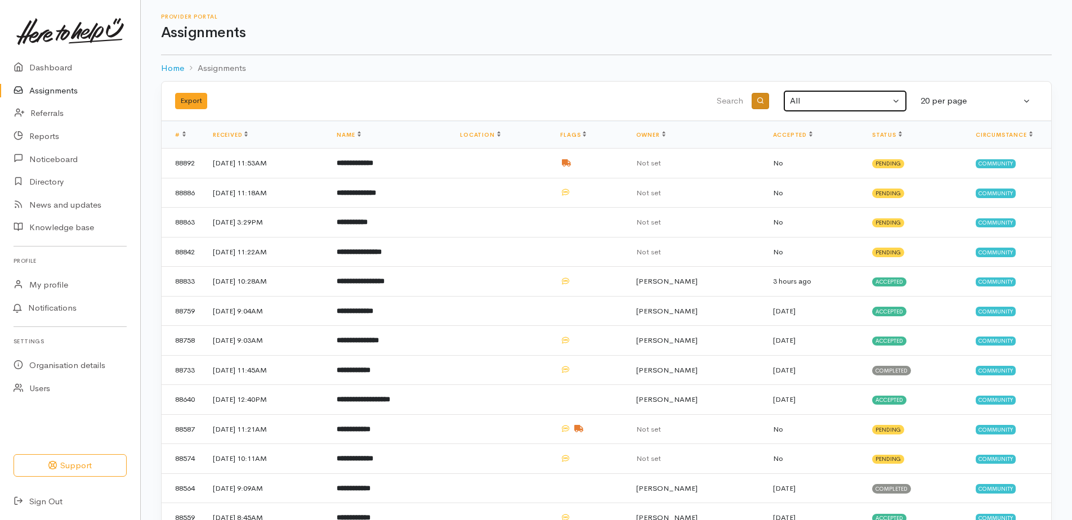  Describe the element at coordinates (182, 370) in the screenshot. I see `td: 88733` at that location.